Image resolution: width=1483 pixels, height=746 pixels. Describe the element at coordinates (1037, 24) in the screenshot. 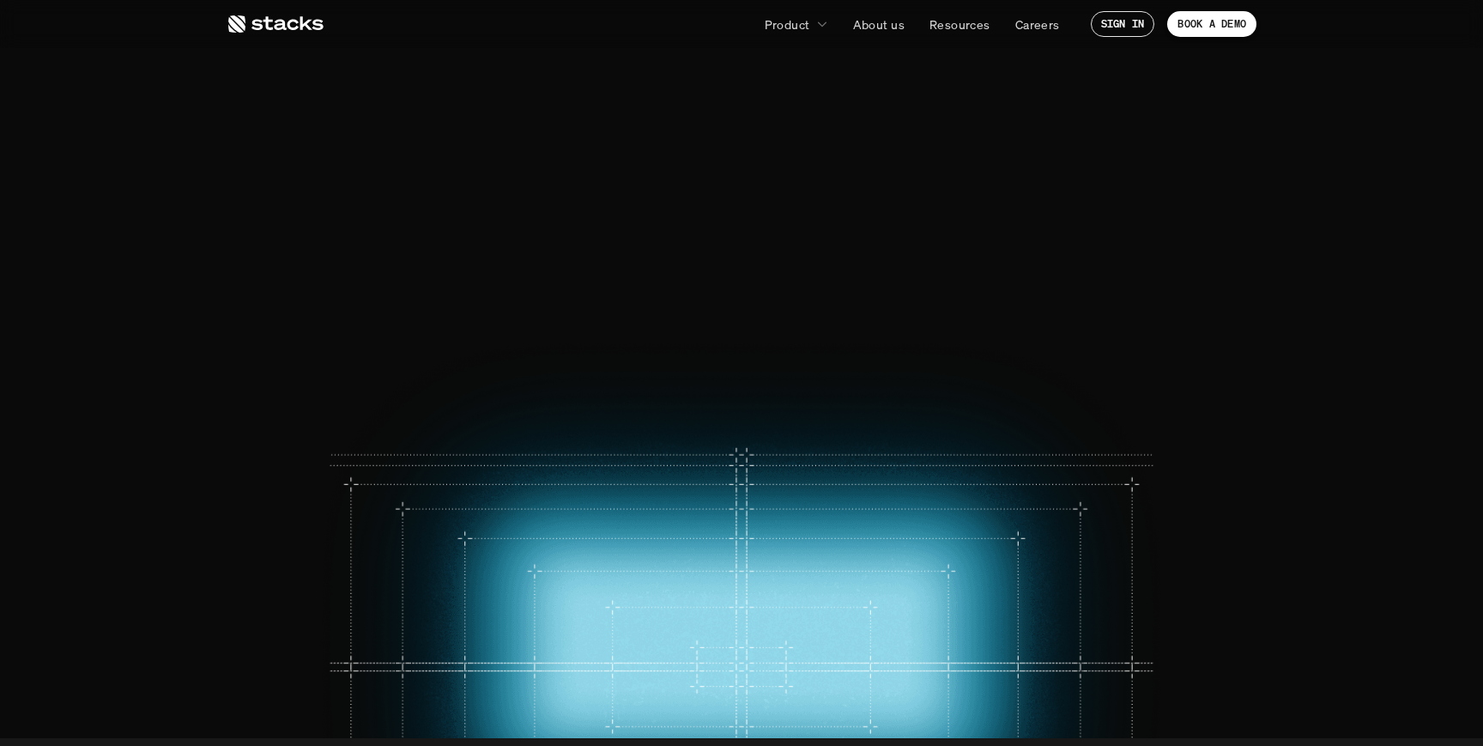

I see `p: Careers` at that location.